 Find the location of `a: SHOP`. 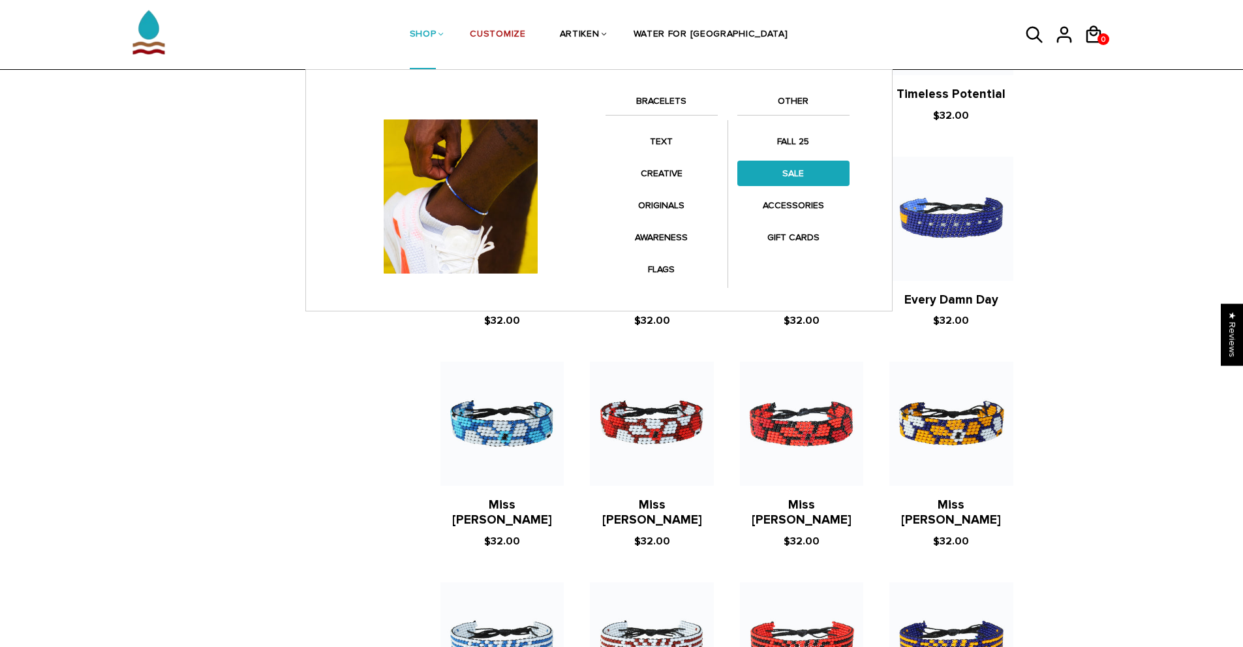

a: SHOP is located at coordinates (423, 35).